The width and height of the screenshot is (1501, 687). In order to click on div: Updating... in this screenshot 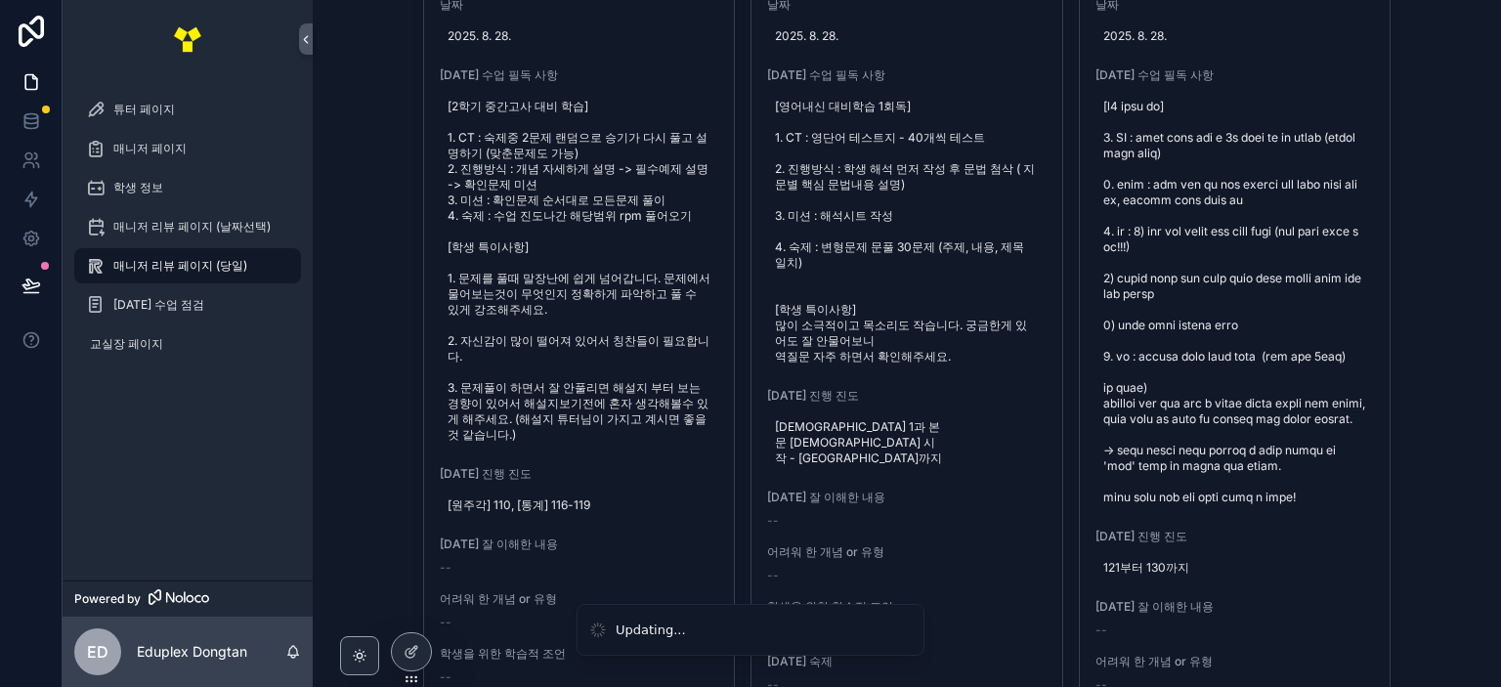, I will do `click(651, 630)`.